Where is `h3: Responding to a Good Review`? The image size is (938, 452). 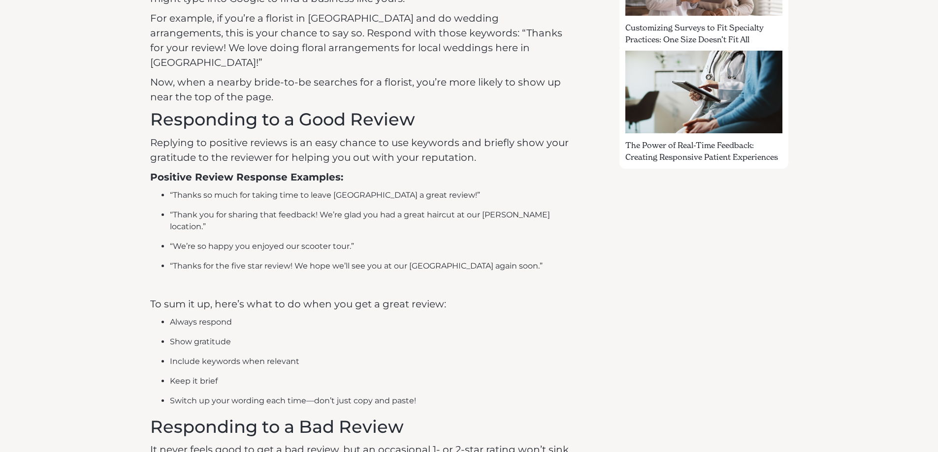
h3: Responding to a Good Review is located at coordinates (361, 120).